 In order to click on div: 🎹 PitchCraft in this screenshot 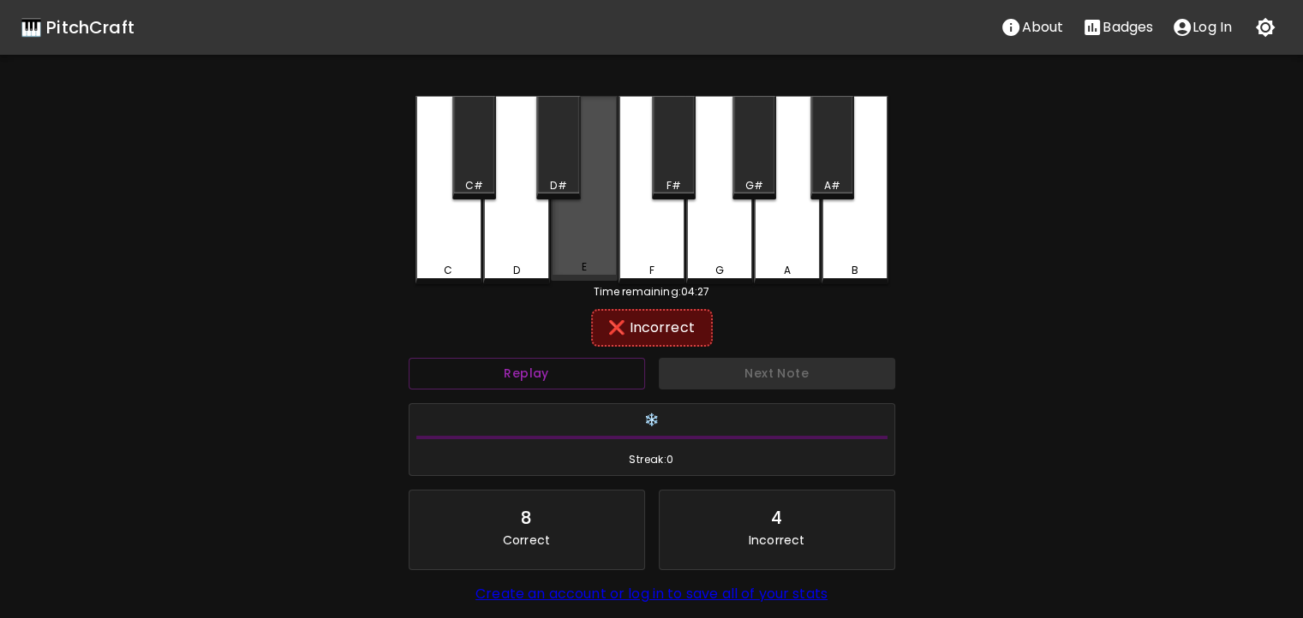, I will do `click(77, 27)`.